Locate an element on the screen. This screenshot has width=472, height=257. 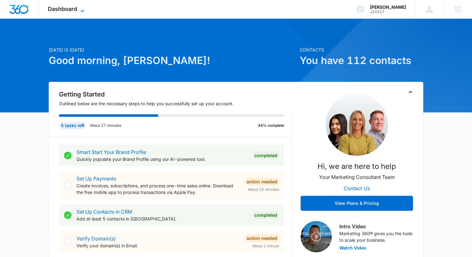
p: 44% complete is located at coordinates (271, 125).